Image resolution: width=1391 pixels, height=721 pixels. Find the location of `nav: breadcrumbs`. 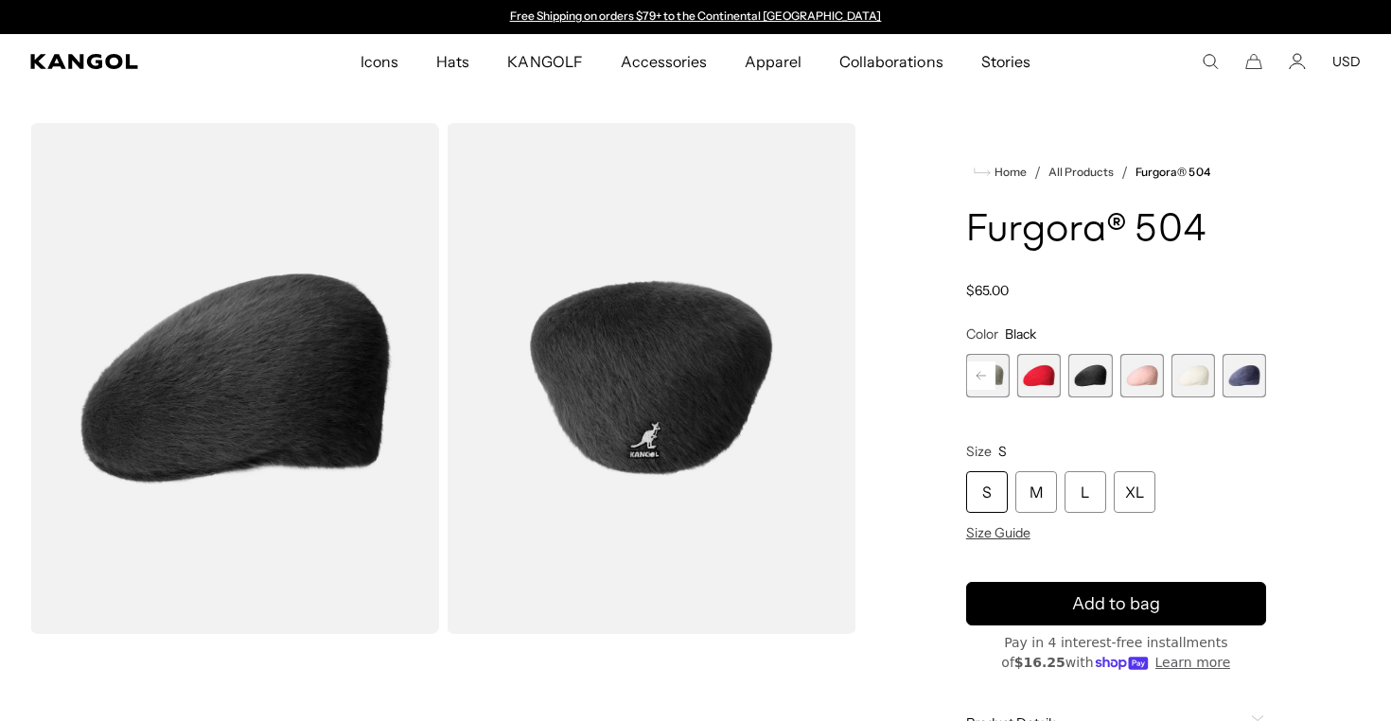

nav: breadcrumbs is located at coordinates (1116, 172).